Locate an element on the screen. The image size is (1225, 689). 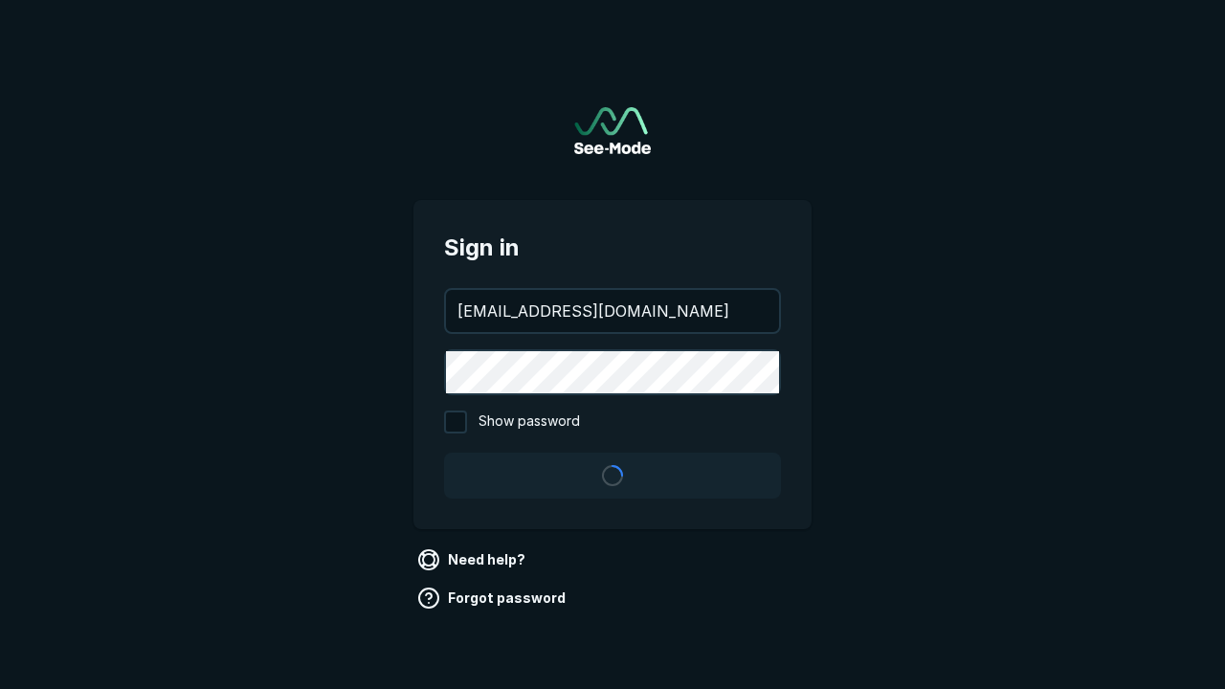
a: Forgot password is located at coordinates (493, 598).